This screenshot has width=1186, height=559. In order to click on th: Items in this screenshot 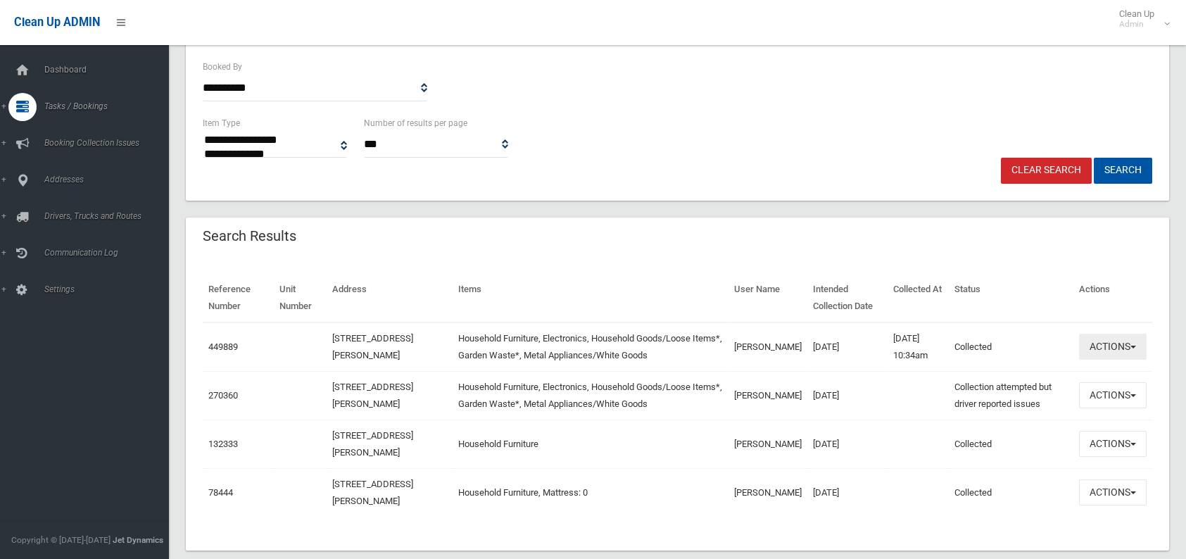, I will do `click(591, 298)`.